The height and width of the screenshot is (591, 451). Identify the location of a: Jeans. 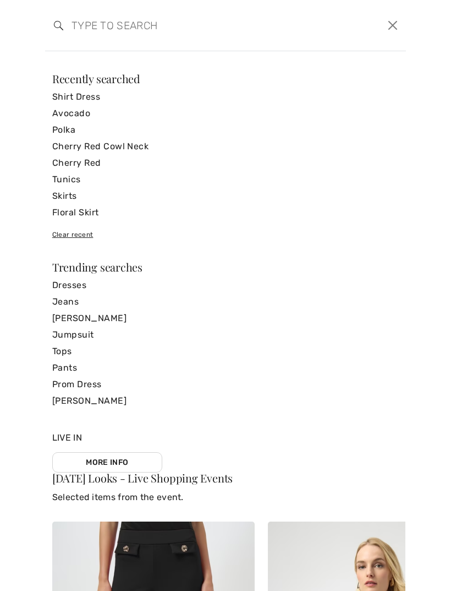
(226, 302).